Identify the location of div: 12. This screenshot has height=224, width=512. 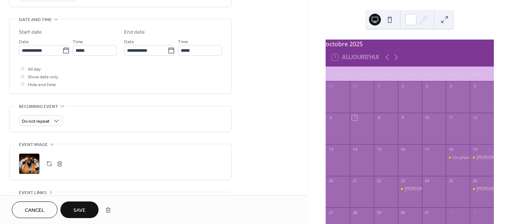
(474, 118).